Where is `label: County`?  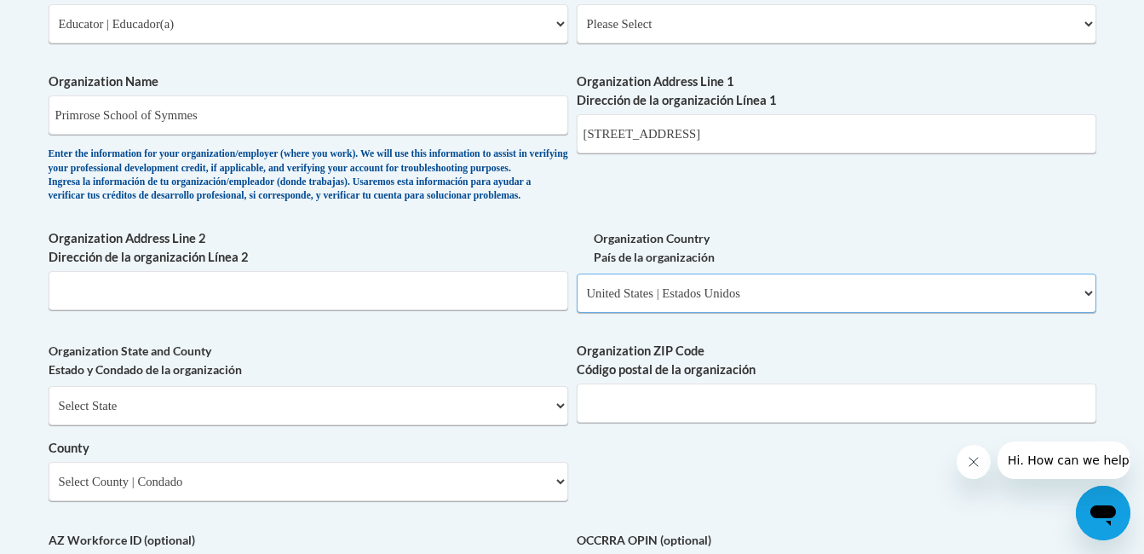
label: County is located at coordinates (308, 448).